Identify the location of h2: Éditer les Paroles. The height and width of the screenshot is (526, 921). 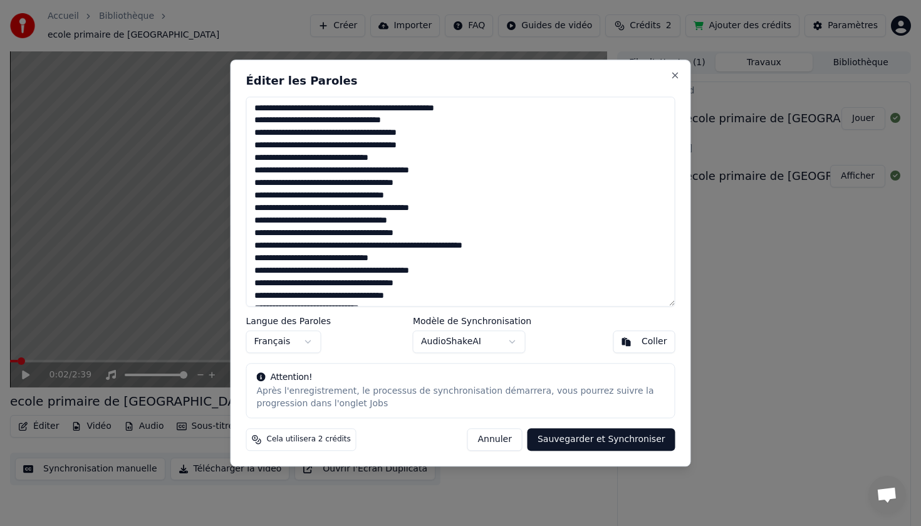
(461, 81).